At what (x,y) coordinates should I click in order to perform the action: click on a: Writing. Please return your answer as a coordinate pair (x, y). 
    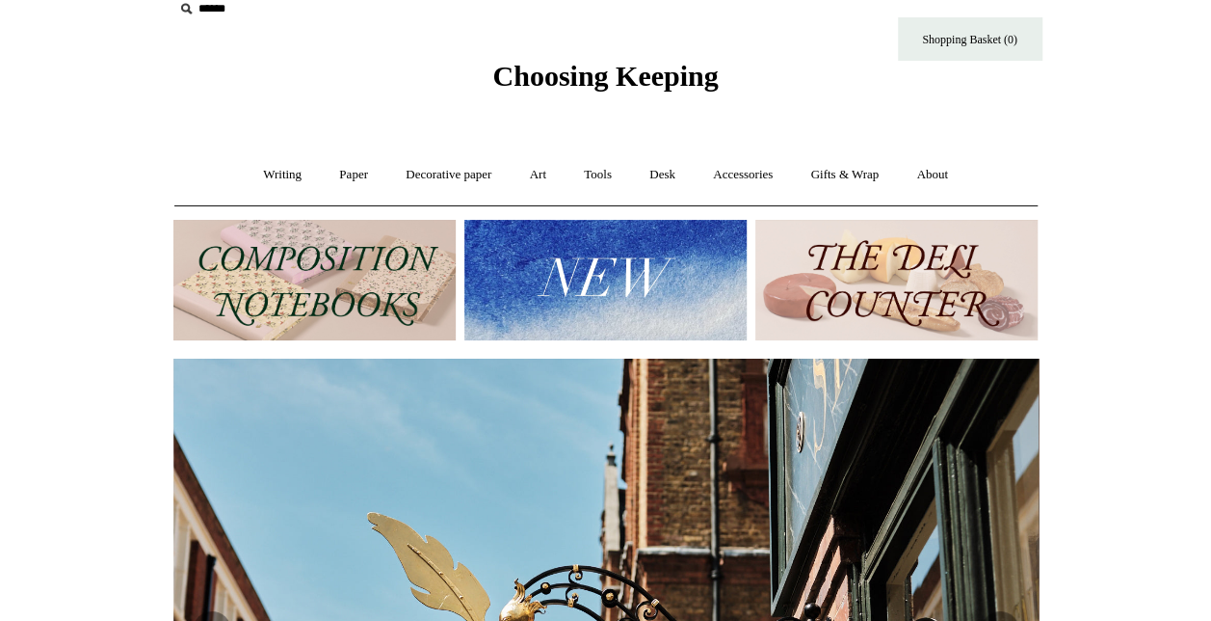
    Looking at the image, I should click on (282, 174).